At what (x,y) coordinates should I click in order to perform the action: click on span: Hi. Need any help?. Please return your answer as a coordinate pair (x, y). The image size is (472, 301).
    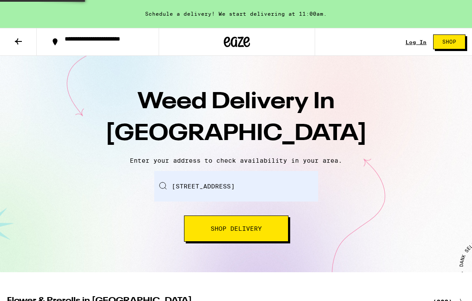
    Looking at the image, I should click on (34, 10).